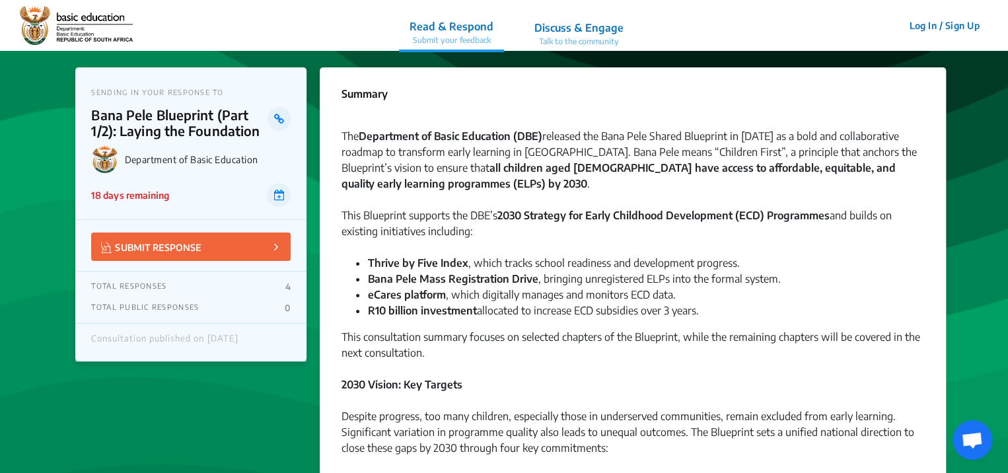  I want to click on p: 0, so click(287, 308).